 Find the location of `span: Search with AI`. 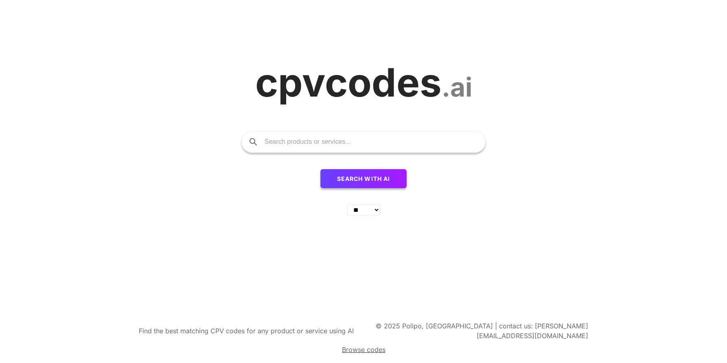

span: Search with AI is located at coordinates (364, 178).